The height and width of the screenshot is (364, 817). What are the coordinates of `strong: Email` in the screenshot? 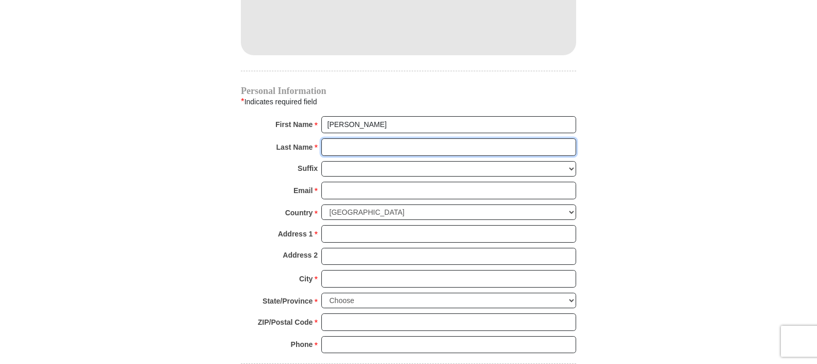 It's located at (303, 190).